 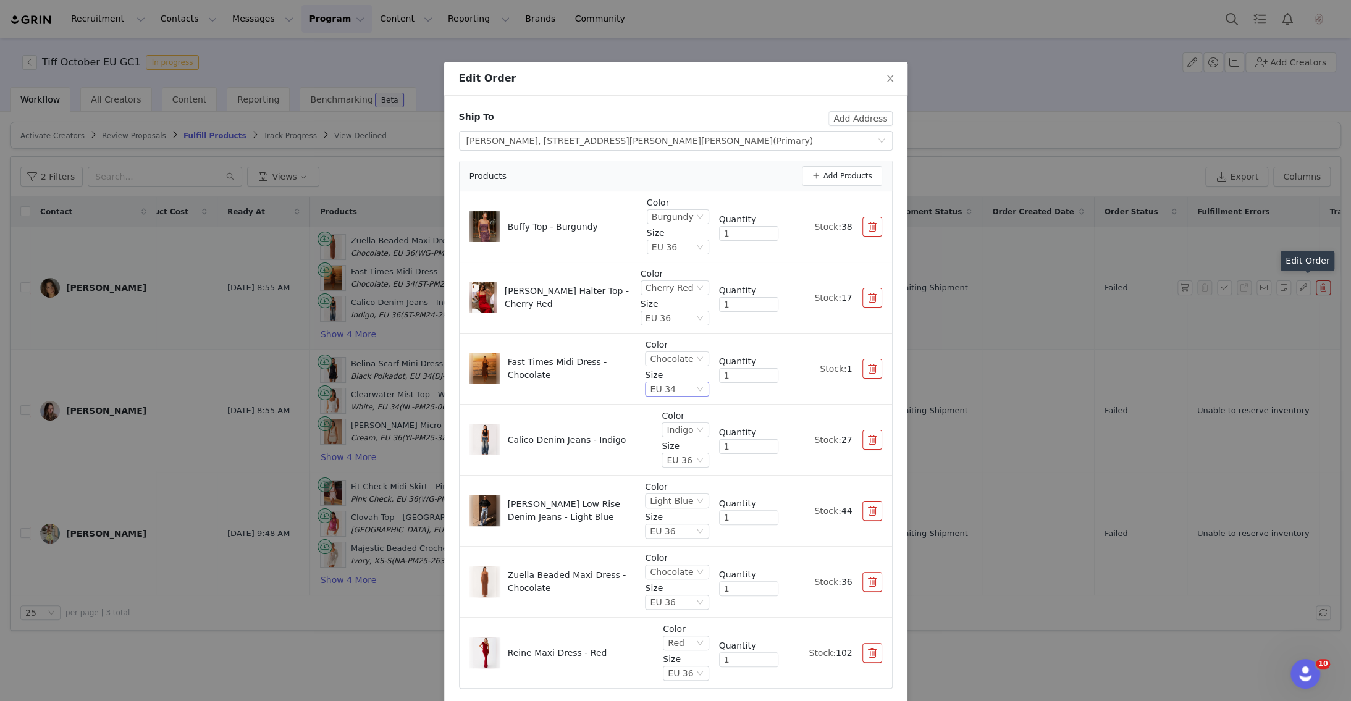 I want to click on i: icon: close, so click(x=890, y=78).